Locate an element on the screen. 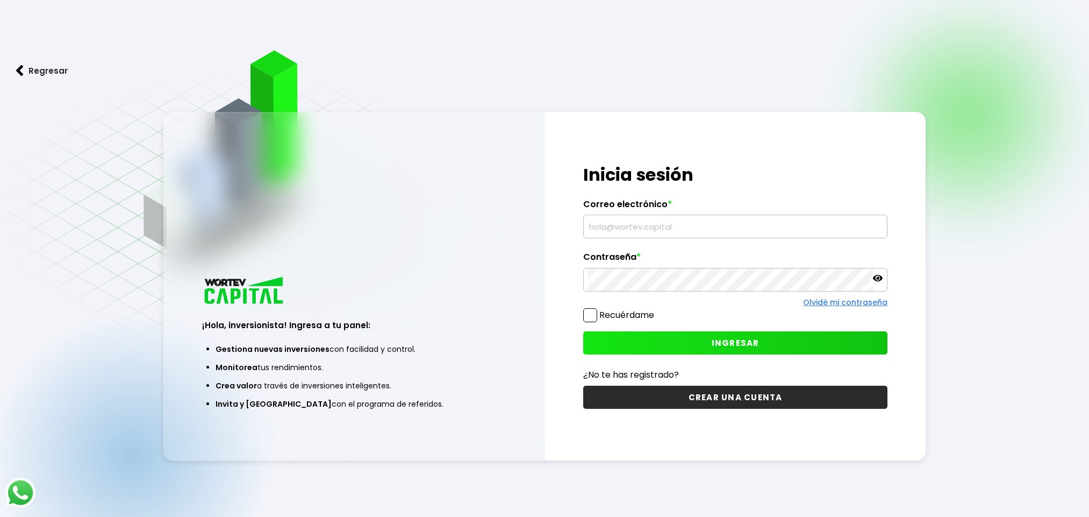 The height and width of the screenshot is (517, 1089). span: Crea valor is located at coordinates (236, 385).